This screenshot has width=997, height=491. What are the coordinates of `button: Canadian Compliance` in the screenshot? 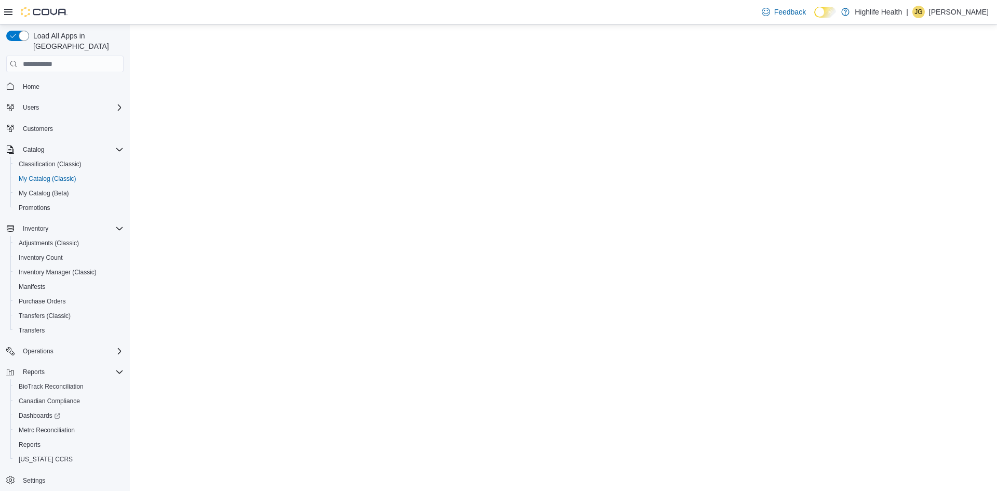 It's located at (69, 401).